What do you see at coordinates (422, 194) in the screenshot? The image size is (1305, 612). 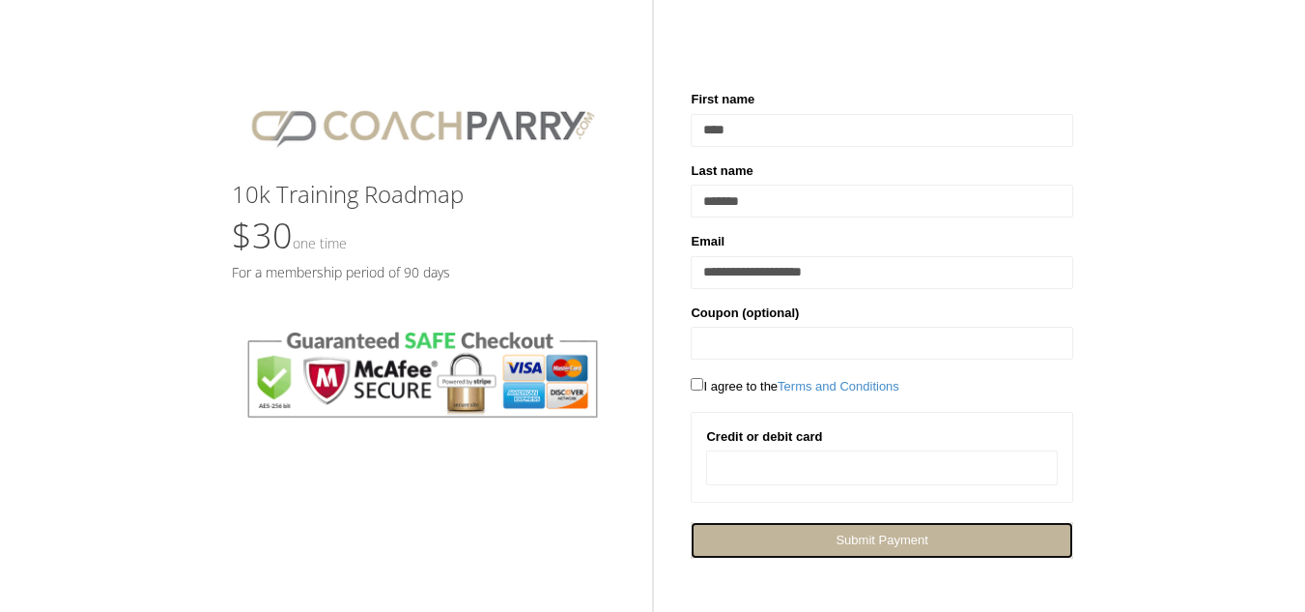 I see `h3: 10k Training Roadmap` at bounding box center [422, 194].